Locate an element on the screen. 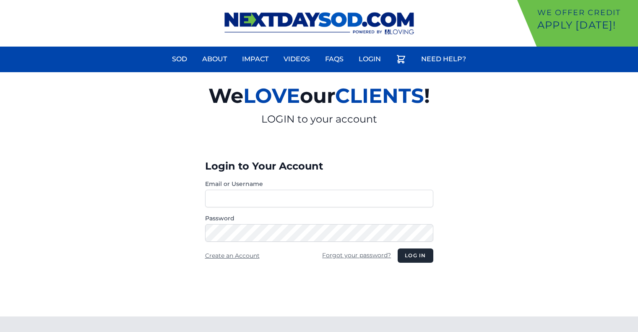  a: Need Help? is located at coordinates (444, 59).